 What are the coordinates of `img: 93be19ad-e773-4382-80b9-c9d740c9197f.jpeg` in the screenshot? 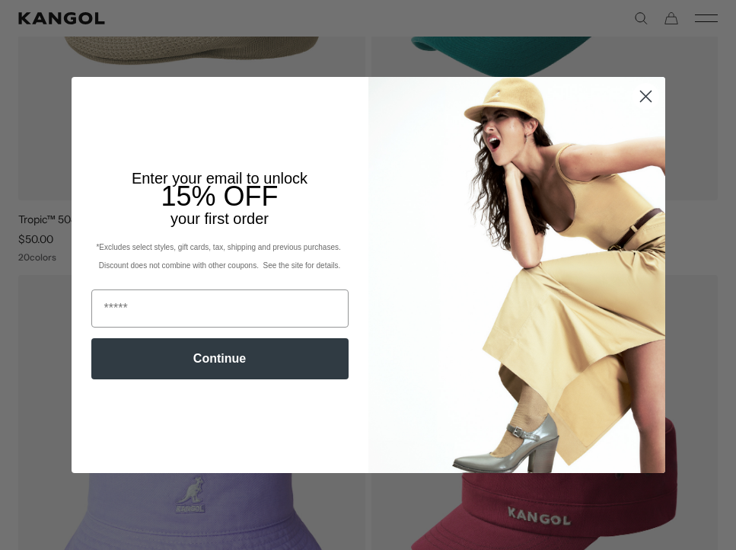 It's located at (517, 275).